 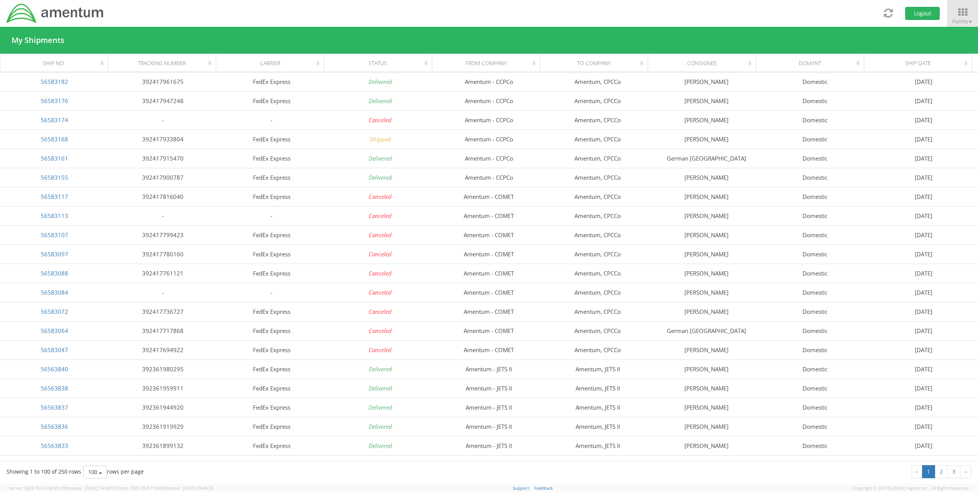 I want to click on td: 392417694922, so click(x=163, y=350).